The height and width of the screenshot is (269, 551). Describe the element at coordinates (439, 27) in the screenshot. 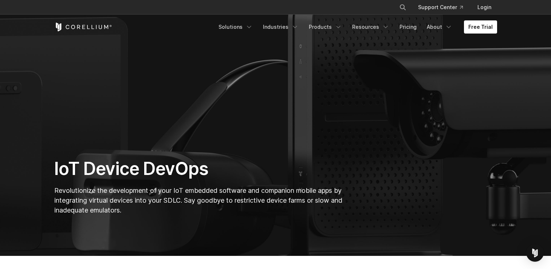

I see `a: About` at that location.